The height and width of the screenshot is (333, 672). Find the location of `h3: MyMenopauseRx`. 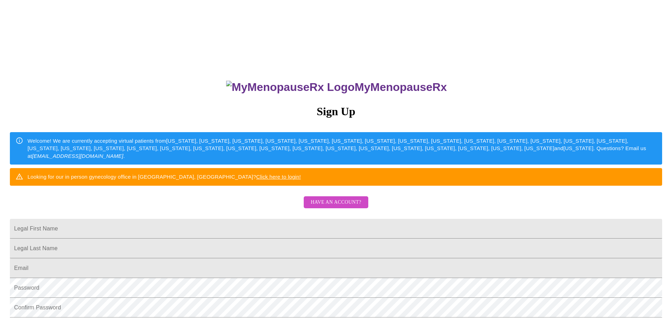

h3: MyMenopauseRx is located at coordinates (336, 87).